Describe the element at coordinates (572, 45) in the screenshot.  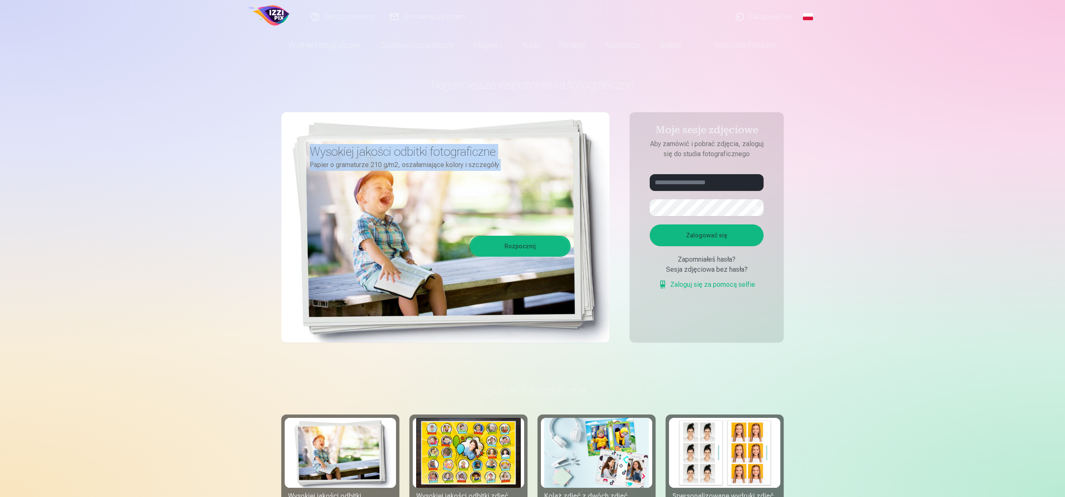
I see `a: Pamiątki` at that location.